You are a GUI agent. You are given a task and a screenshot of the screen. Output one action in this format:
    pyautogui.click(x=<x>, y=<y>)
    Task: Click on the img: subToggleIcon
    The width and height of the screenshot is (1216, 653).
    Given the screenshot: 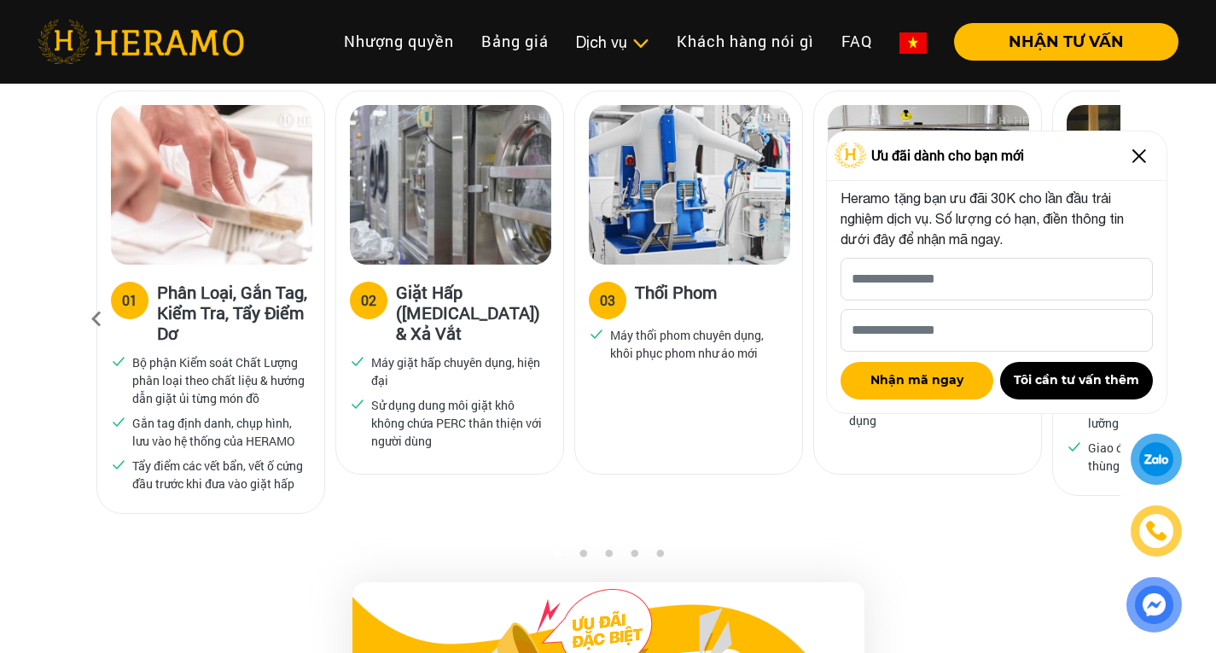 What is the action you would take?
    pyautogui.click(x=640, y=44)
    